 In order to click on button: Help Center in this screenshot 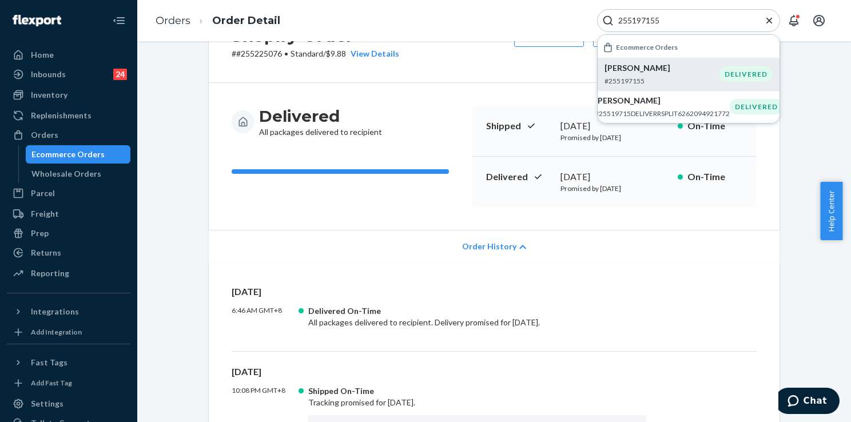, I will do `click(831, 211)`.